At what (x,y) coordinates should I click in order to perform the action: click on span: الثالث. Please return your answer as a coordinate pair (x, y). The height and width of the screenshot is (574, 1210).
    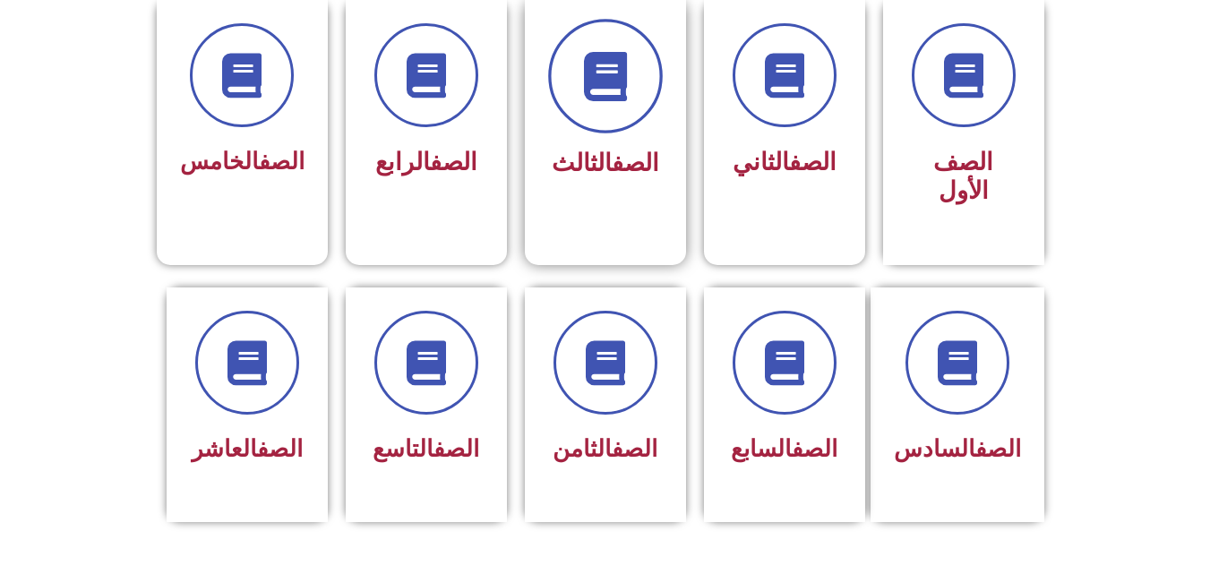
    Looking at the image, I should click on (605, 163).